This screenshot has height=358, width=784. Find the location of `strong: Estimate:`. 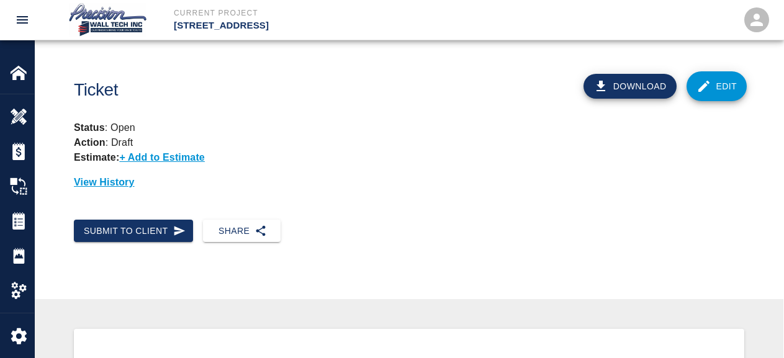

strong: Estimate: is located at coordinates (96, 157).